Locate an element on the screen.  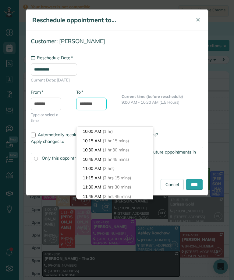
span: (2 hrs 45 mins) is located at coordinates (117, 197).